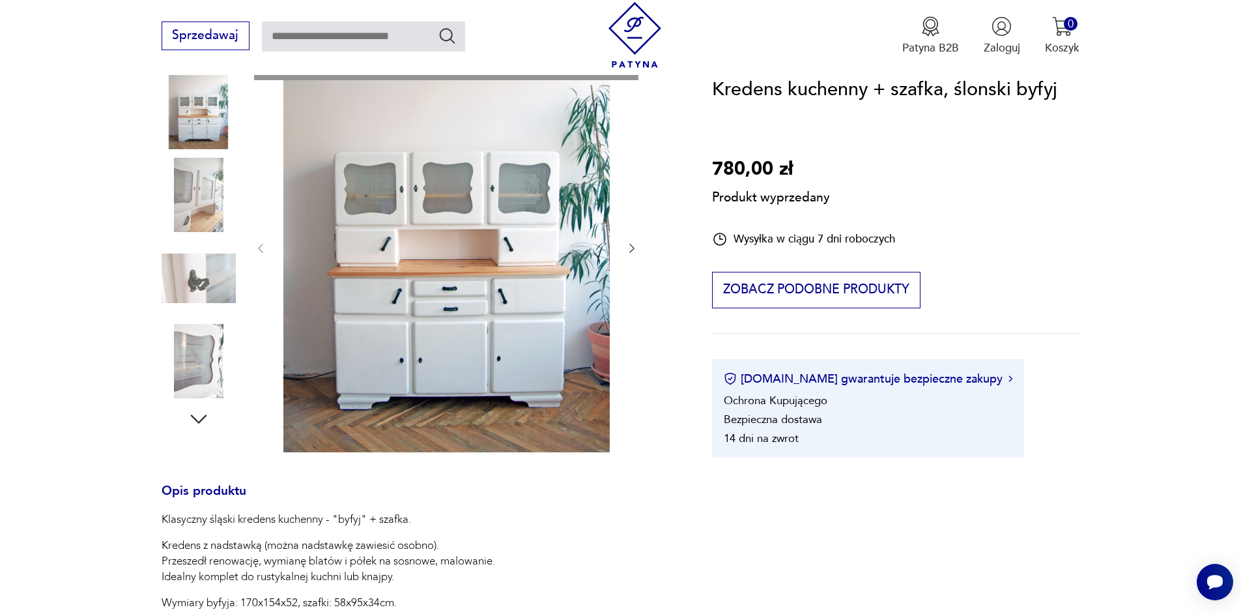 The width and height of the screenshot is (1241, 616). What do you see at coordinates (930, 26) in the screenshot?
I see `img: Ikona medalu` at bounding box center [930, 26].